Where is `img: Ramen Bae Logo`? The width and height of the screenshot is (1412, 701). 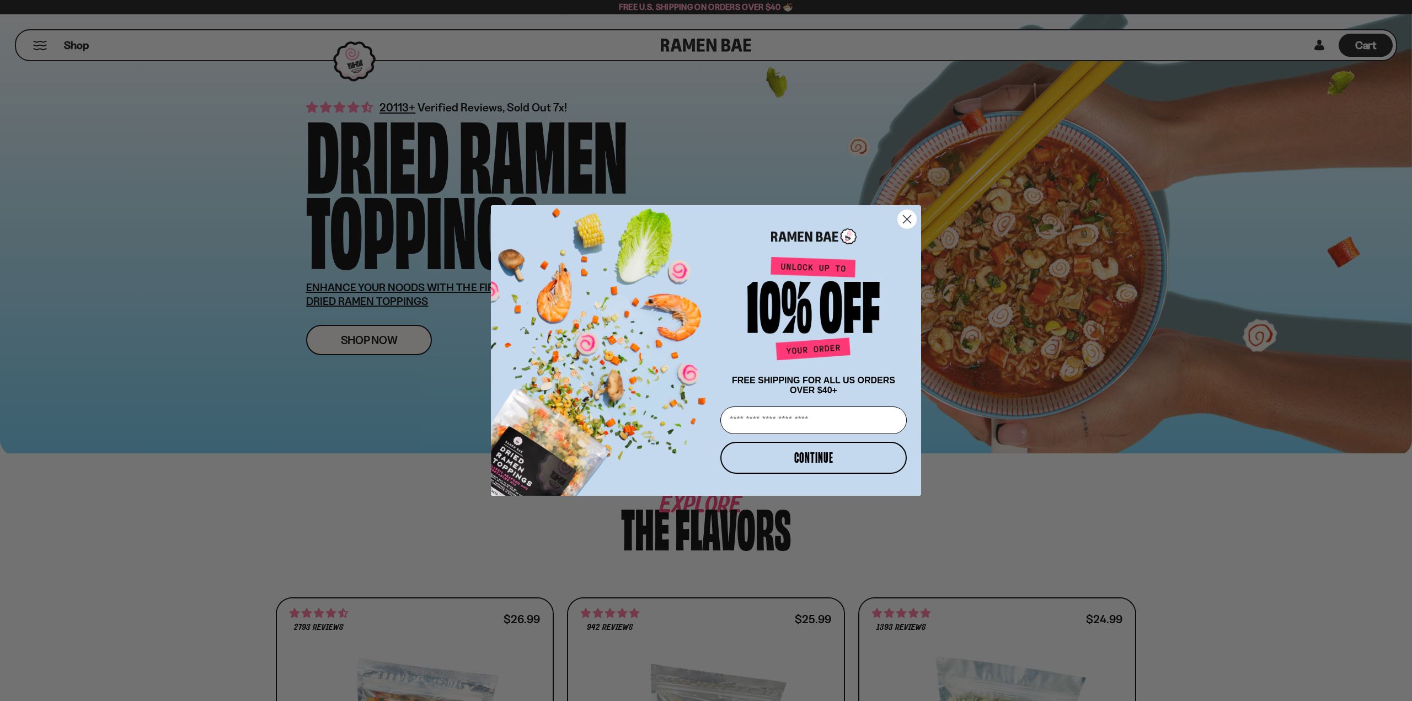
img: Ramen Bae Logo is located at coordinates (814, 236).